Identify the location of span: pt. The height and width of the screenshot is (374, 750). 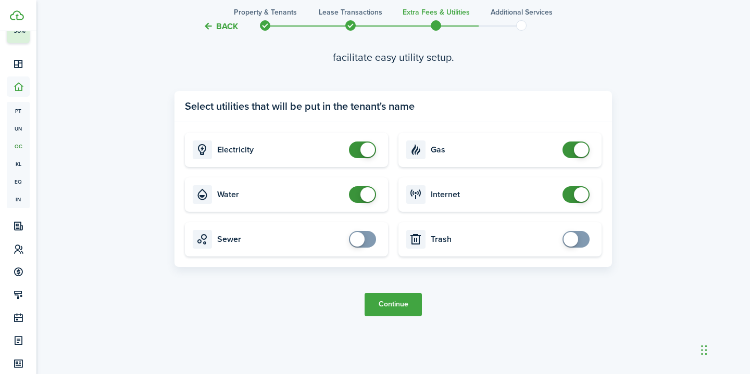
(18, 111).